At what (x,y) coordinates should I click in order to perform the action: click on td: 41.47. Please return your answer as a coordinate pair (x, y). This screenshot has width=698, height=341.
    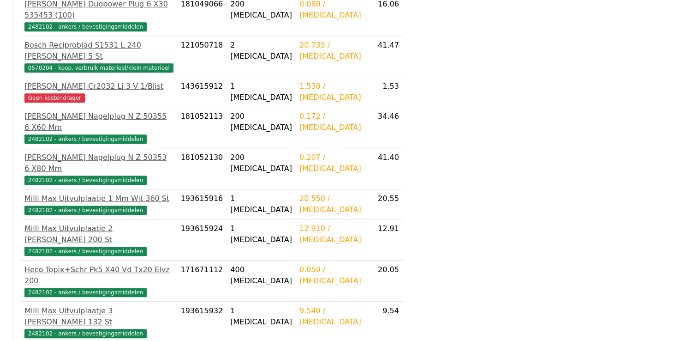
    Looking at the image, I should click on (384, 56).